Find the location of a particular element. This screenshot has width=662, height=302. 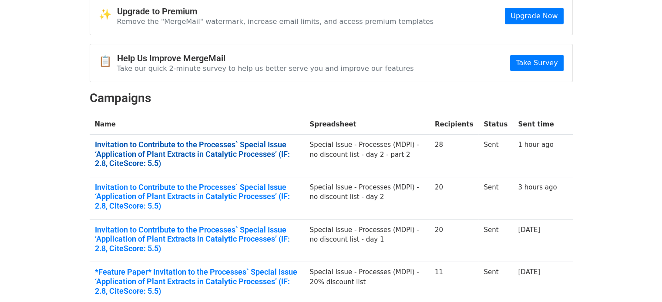

h4: Upgrade to Premium is located at coordinates (275, 11).